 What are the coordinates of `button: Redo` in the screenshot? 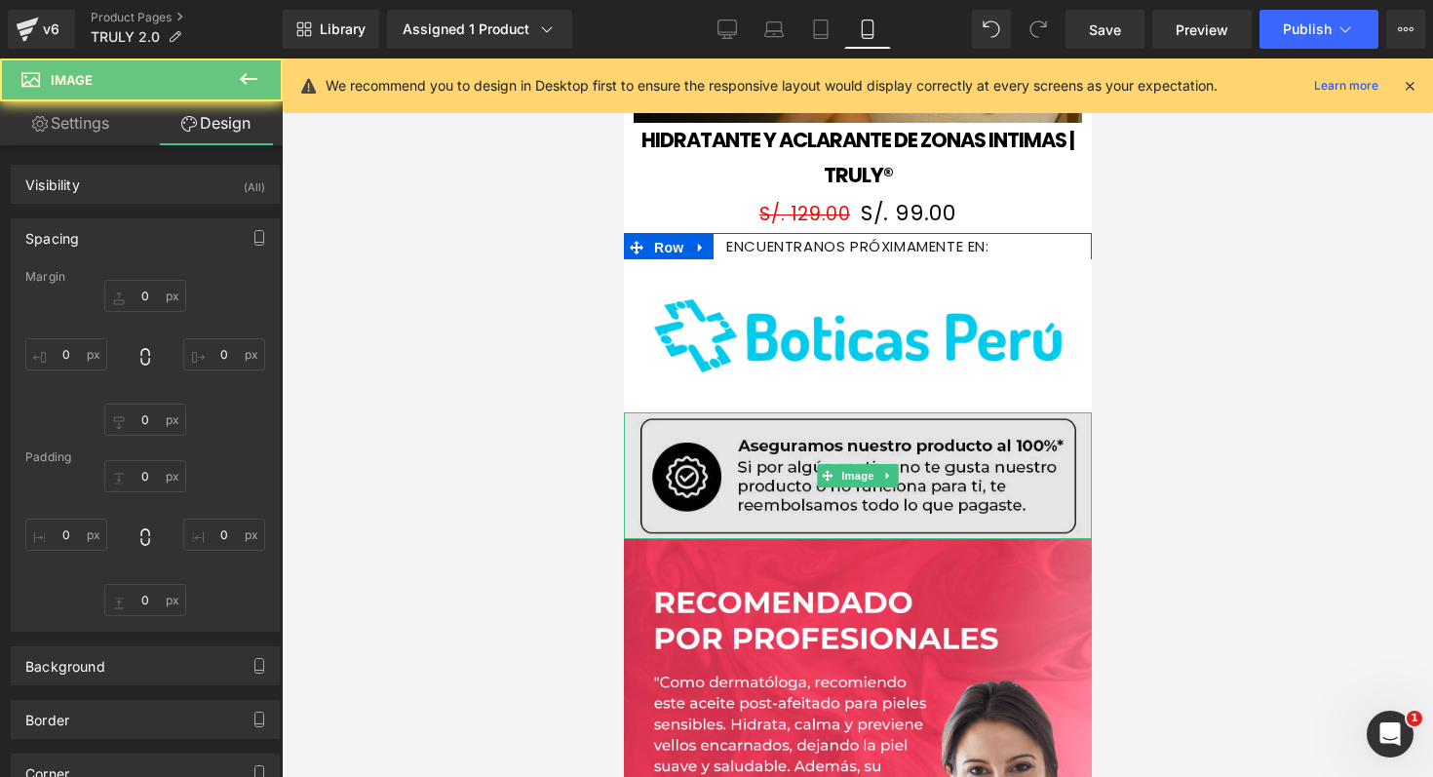 It's located at (1038, 29).